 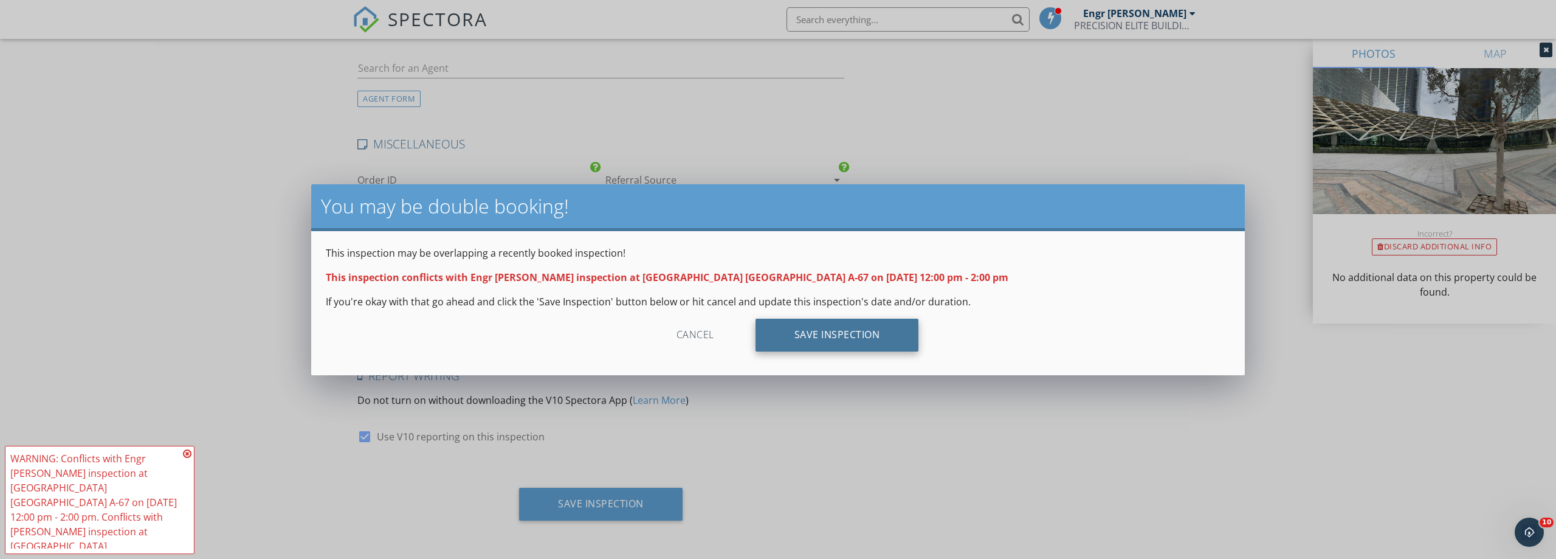 I want to click on p: This inspection may be overlapping a recently booked inspection!, so click(x=778, y=253).